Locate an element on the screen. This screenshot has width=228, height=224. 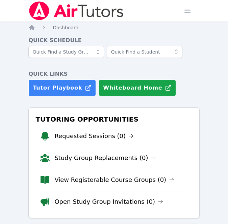
a: Open Study Group Invitations (0) is located at coordinates (109, 202).